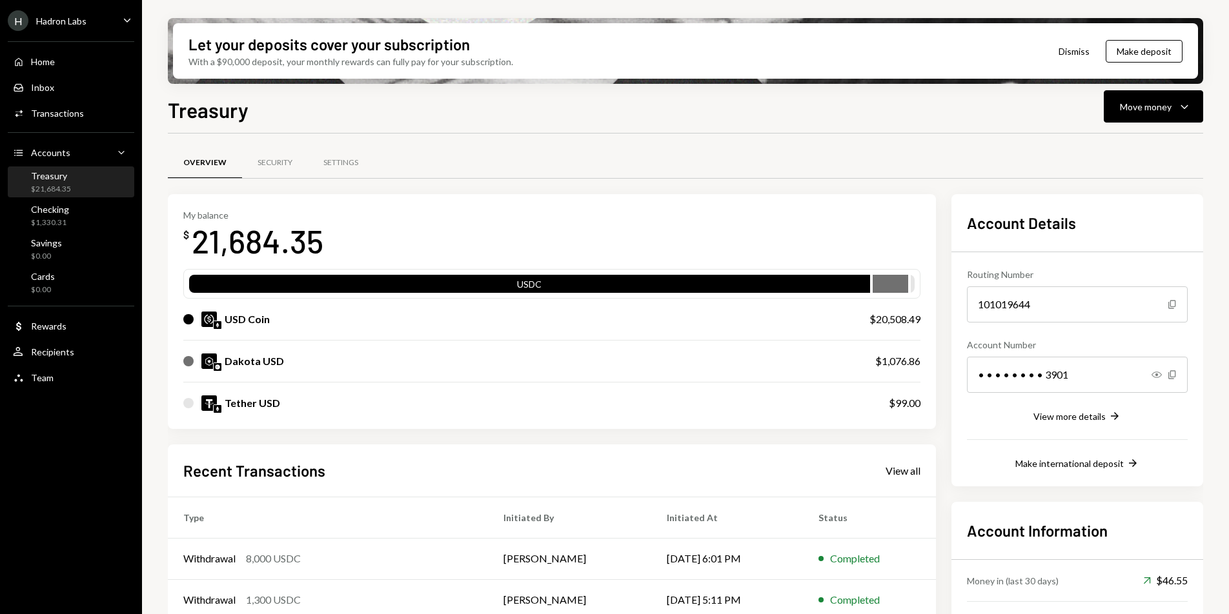  I want to click on img: base-mainnet, so click(218, 367).